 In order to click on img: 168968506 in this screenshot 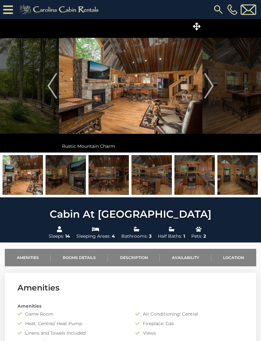, I will do `click(23, 175)`.